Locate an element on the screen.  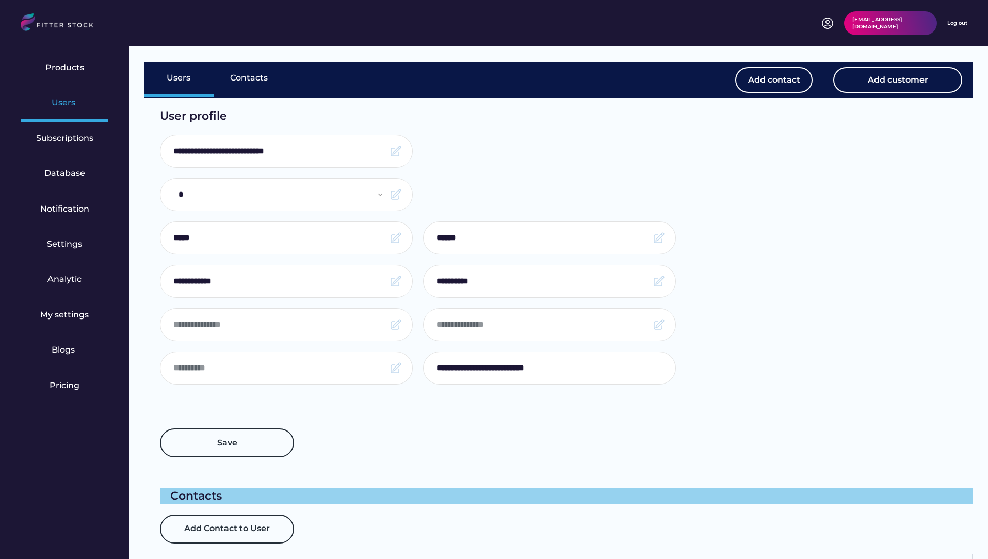
div: Analytic is located at coordinates (64, 279).